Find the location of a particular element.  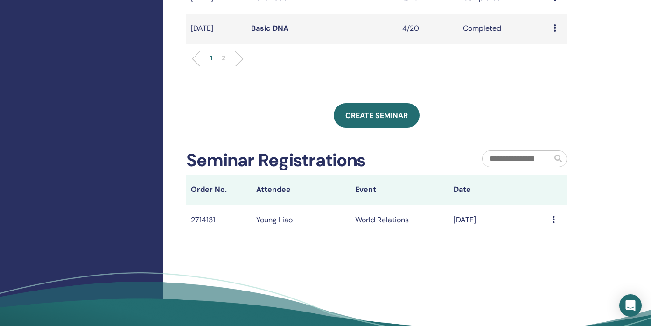

td: 2714131 is located at coordinates (219, 219).